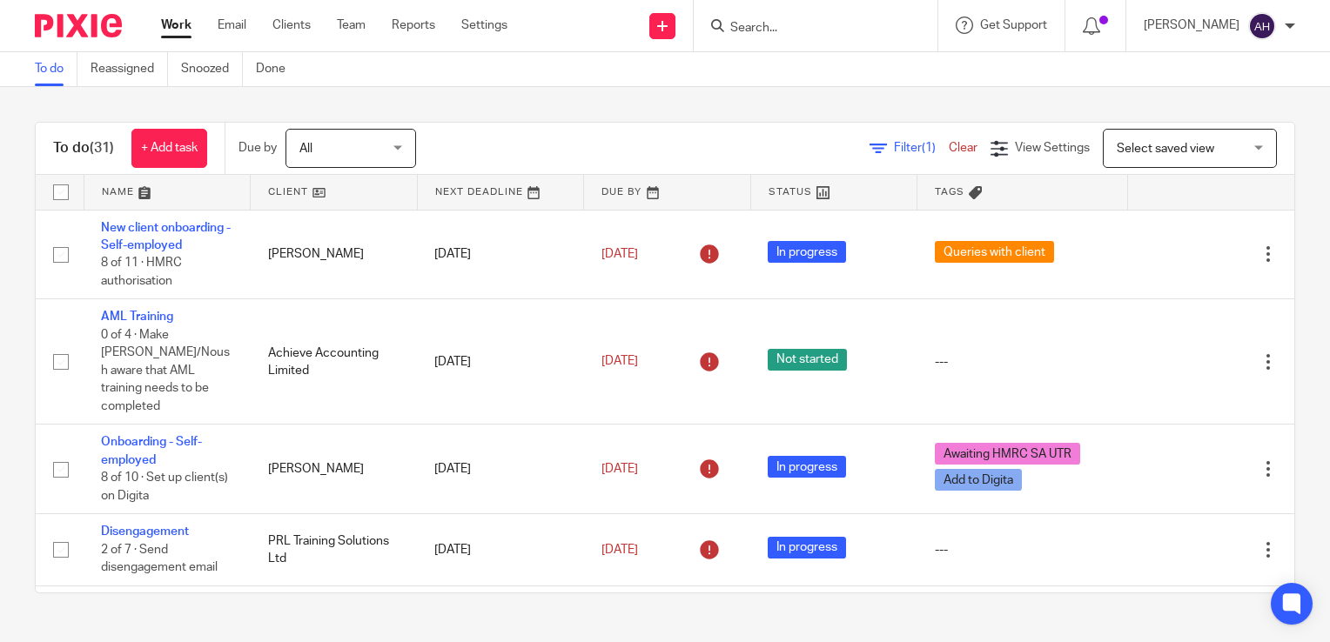 Image resolution: width=1330 pixels, height=642 pixels. I want to click on span: View Settings, so click(1052, 148).